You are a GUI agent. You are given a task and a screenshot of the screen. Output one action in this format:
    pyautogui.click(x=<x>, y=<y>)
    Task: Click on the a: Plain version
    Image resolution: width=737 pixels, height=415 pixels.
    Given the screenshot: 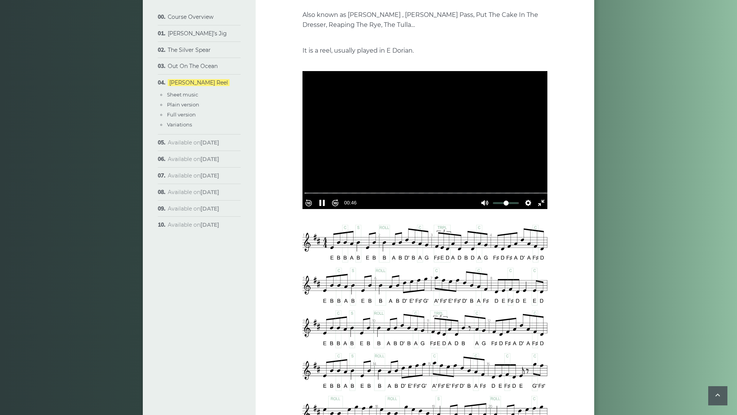 What is the action you would take?
    pyautogui.click(x=183, y=104)
    